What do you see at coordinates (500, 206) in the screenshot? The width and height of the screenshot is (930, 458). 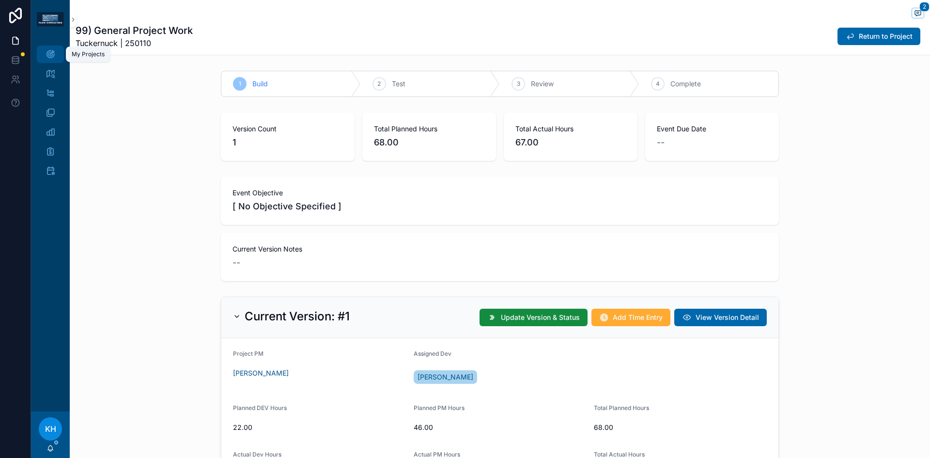 I see `span: [ No Objective Specified ]` at bounding box center [500, 206].